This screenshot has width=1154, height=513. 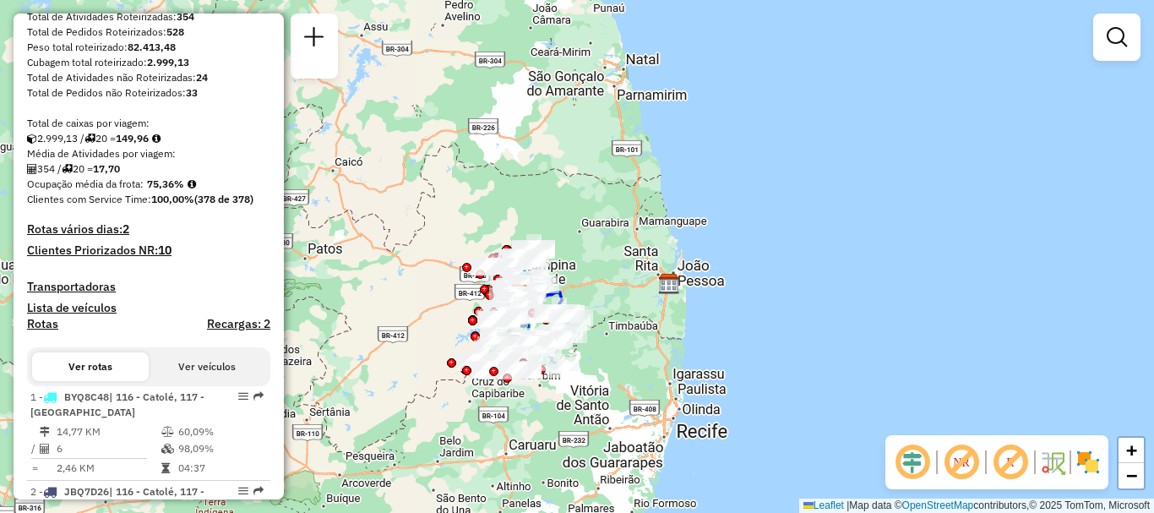 What do you see at coordinates (912, 462) in the screenshot?
I see `span: Ocultar deslocamento` at bounding box center [912, 462].